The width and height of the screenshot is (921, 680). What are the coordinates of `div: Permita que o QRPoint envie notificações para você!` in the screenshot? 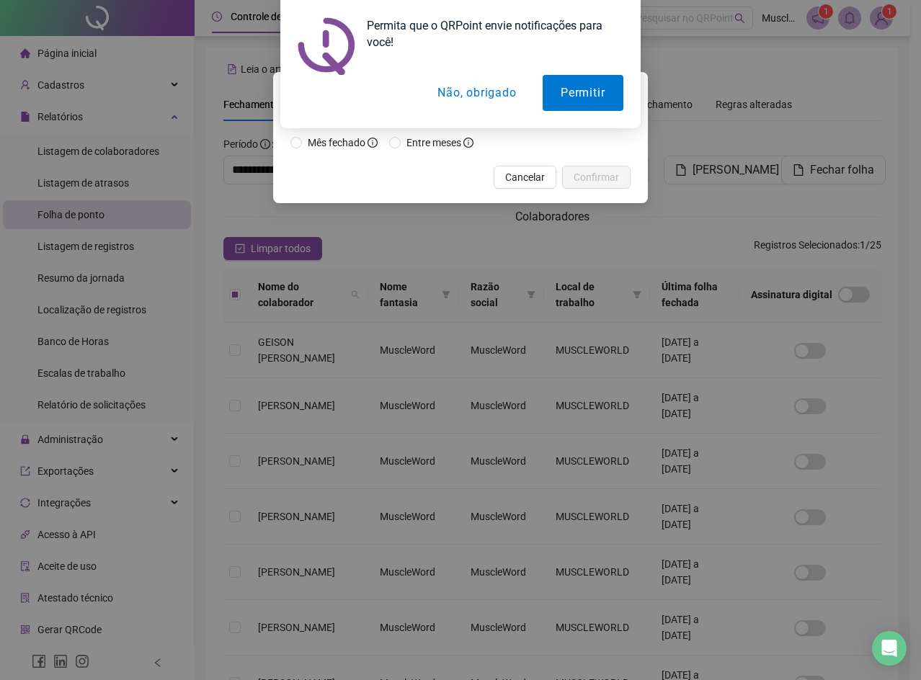 It's located at (489, 34).